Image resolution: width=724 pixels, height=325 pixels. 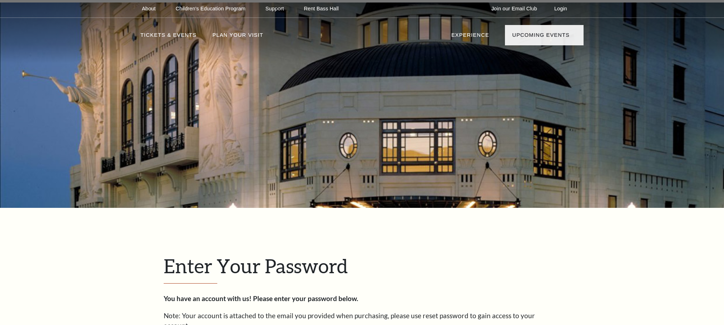 I want to click on p: Tickets & Events, so click(x=168, y=37).